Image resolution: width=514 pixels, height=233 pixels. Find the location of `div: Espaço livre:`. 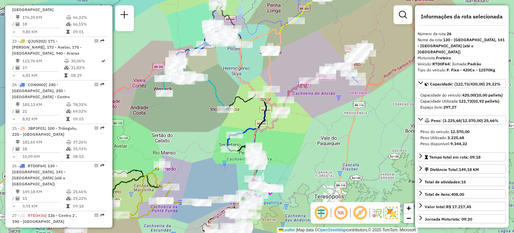

div: Espaço livre: is located at coordinates (462, 107).